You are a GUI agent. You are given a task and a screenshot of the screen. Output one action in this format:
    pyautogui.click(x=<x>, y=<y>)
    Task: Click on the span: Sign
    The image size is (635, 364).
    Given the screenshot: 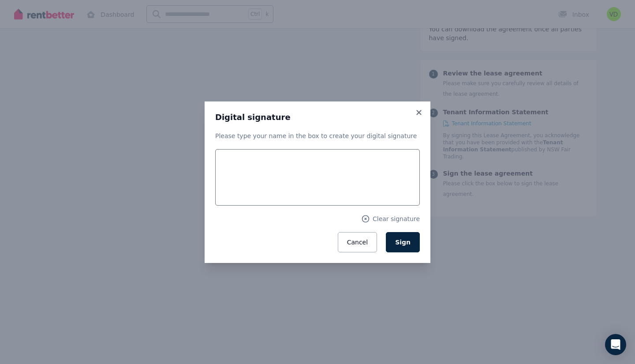 What is the action you would take?
    pyautogui.click(x=402, y=242)
    